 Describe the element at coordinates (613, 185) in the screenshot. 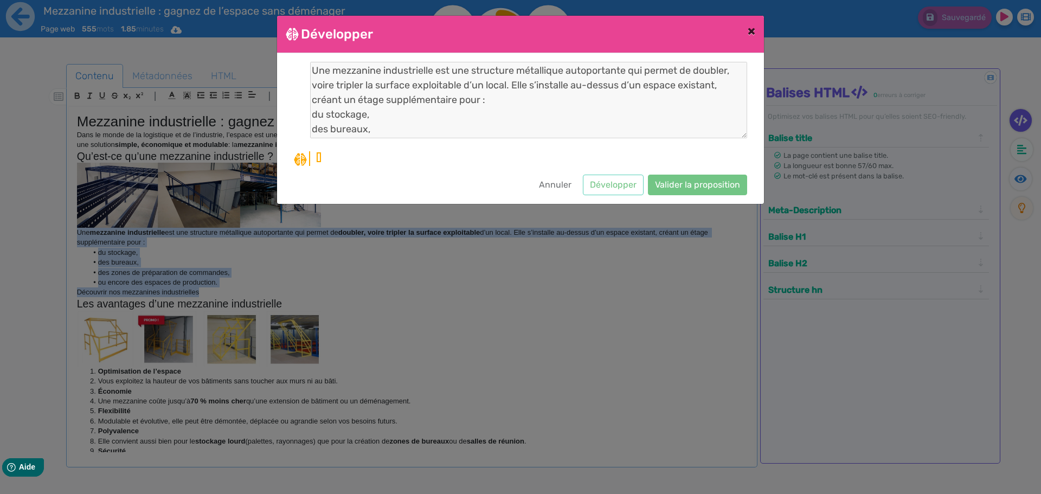

I see `button: Développer` at that location.